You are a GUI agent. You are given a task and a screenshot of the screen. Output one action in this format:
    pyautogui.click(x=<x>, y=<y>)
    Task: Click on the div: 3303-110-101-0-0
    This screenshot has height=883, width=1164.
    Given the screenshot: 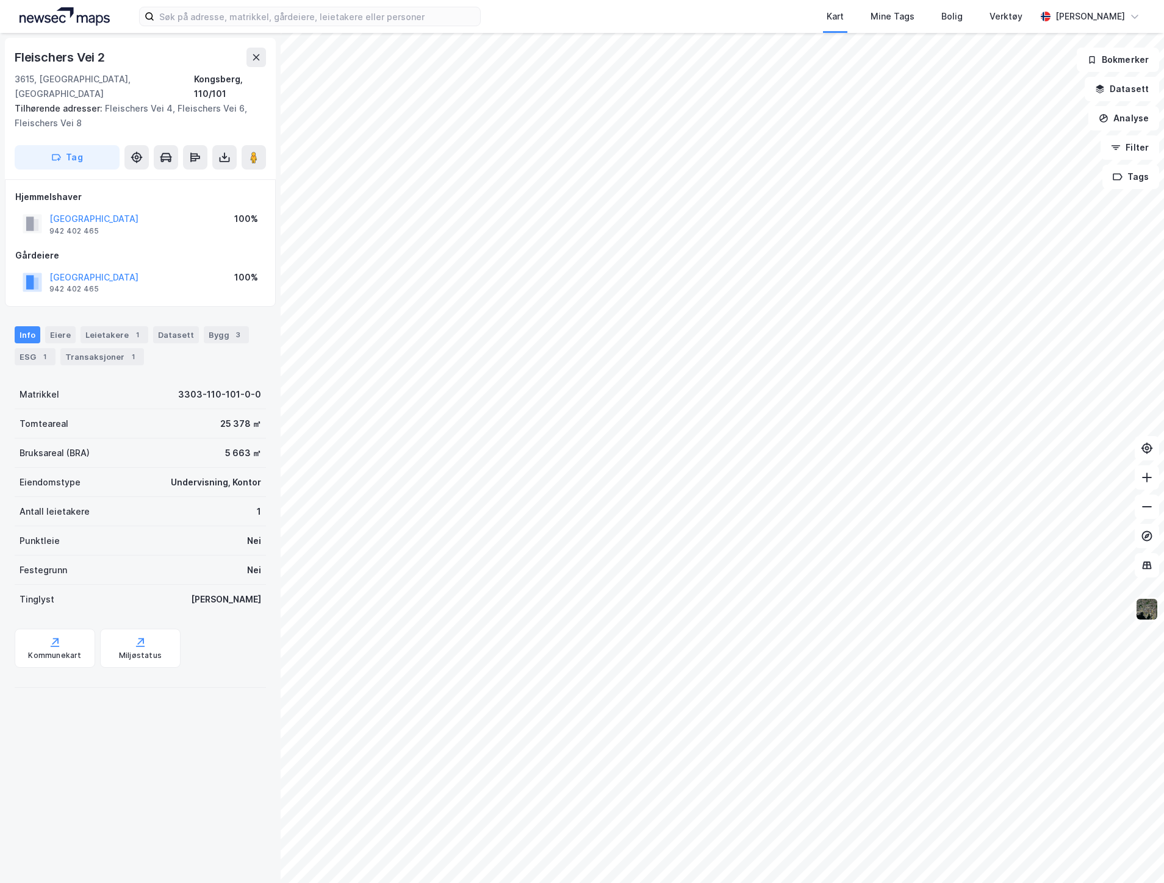 What is the action you would take?
    pyautogui.click(x=220, y=395)
    